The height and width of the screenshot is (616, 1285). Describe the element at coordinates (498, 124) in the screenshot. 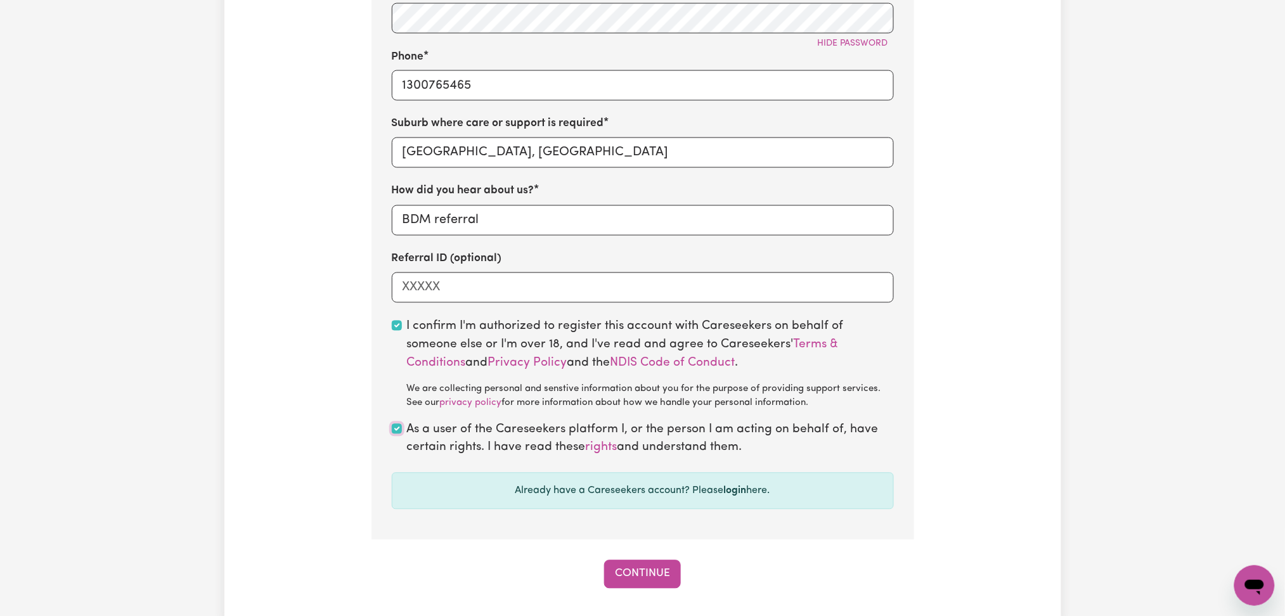

I see `label: Suburb where care or support is required` at that location.